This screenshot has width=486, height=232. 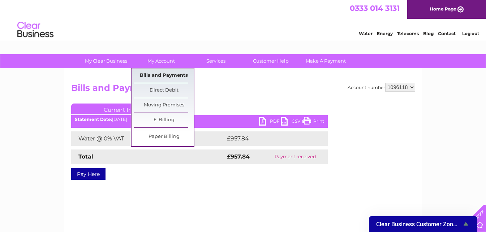 I want to click on a: Direct Debit, so click(x=164, y=90).